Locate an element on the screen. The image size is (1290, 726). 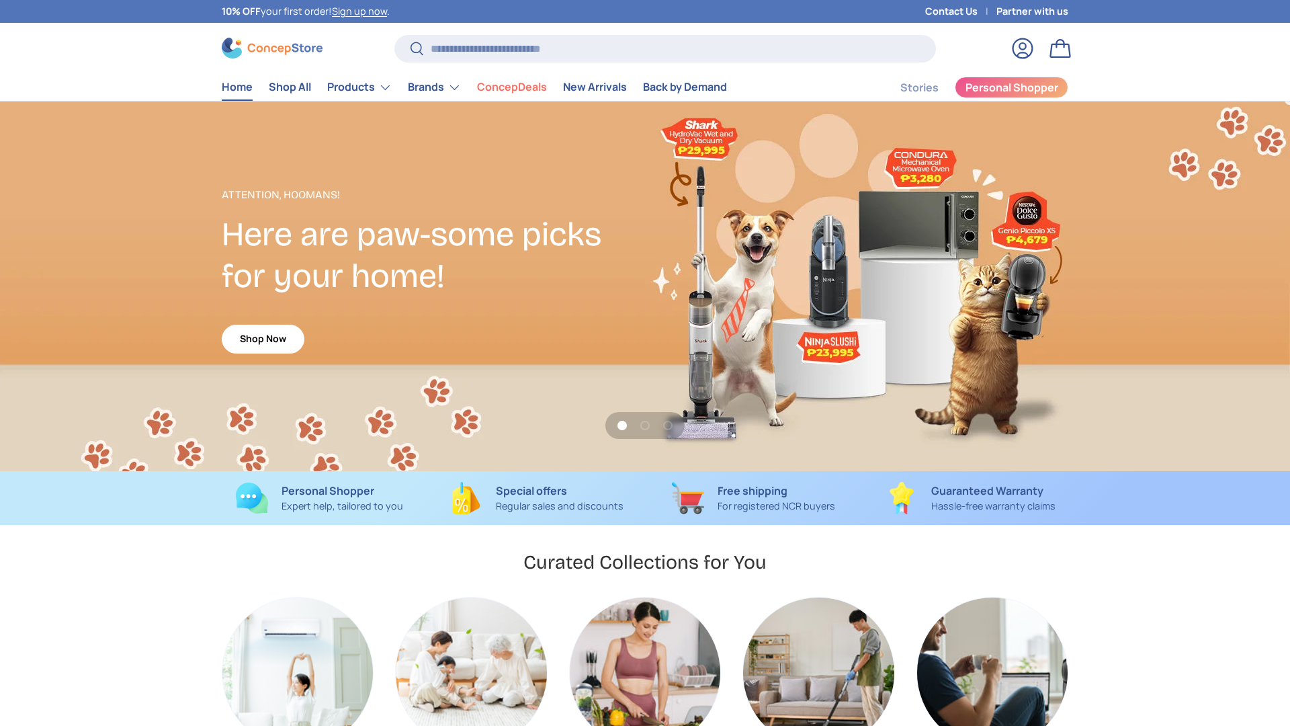
summary: Products is located at coordinates (360, 87).